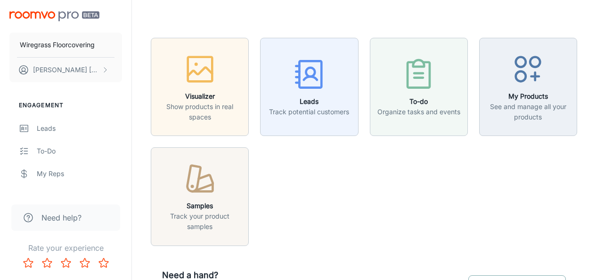  Describe the element at coordinates (419, 112) in the screenshot. I see `p: Organize tasks and events` at that location.